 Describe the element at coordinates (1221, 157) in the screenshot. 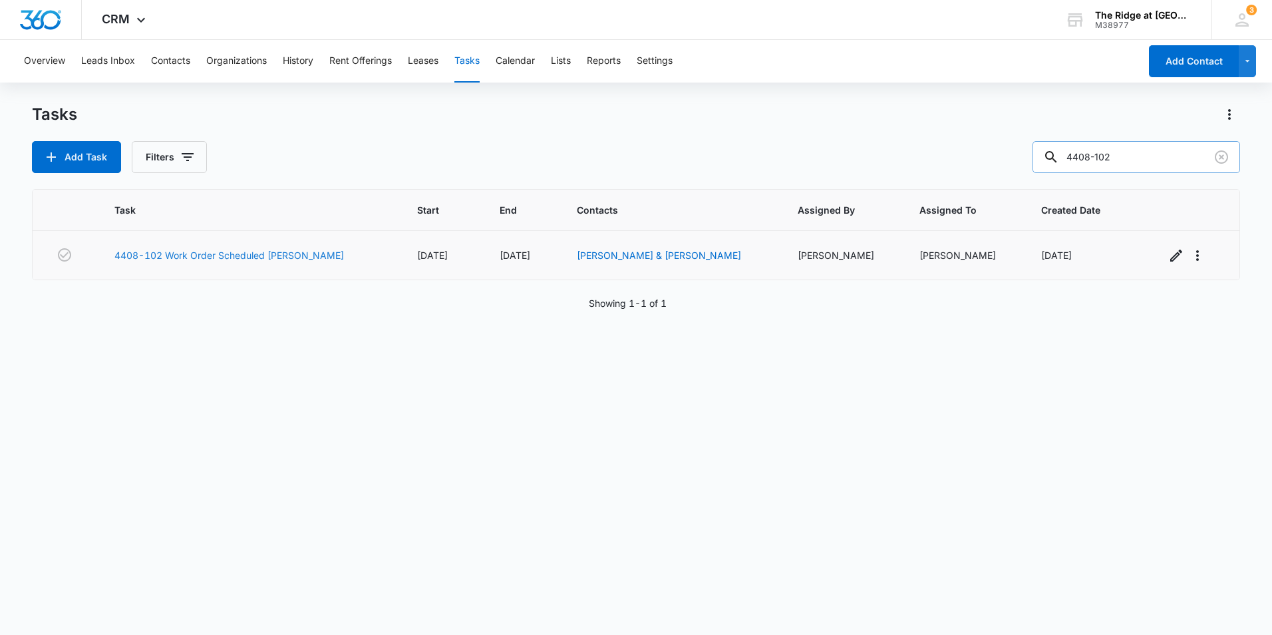

I see `button: Clear` at that location.